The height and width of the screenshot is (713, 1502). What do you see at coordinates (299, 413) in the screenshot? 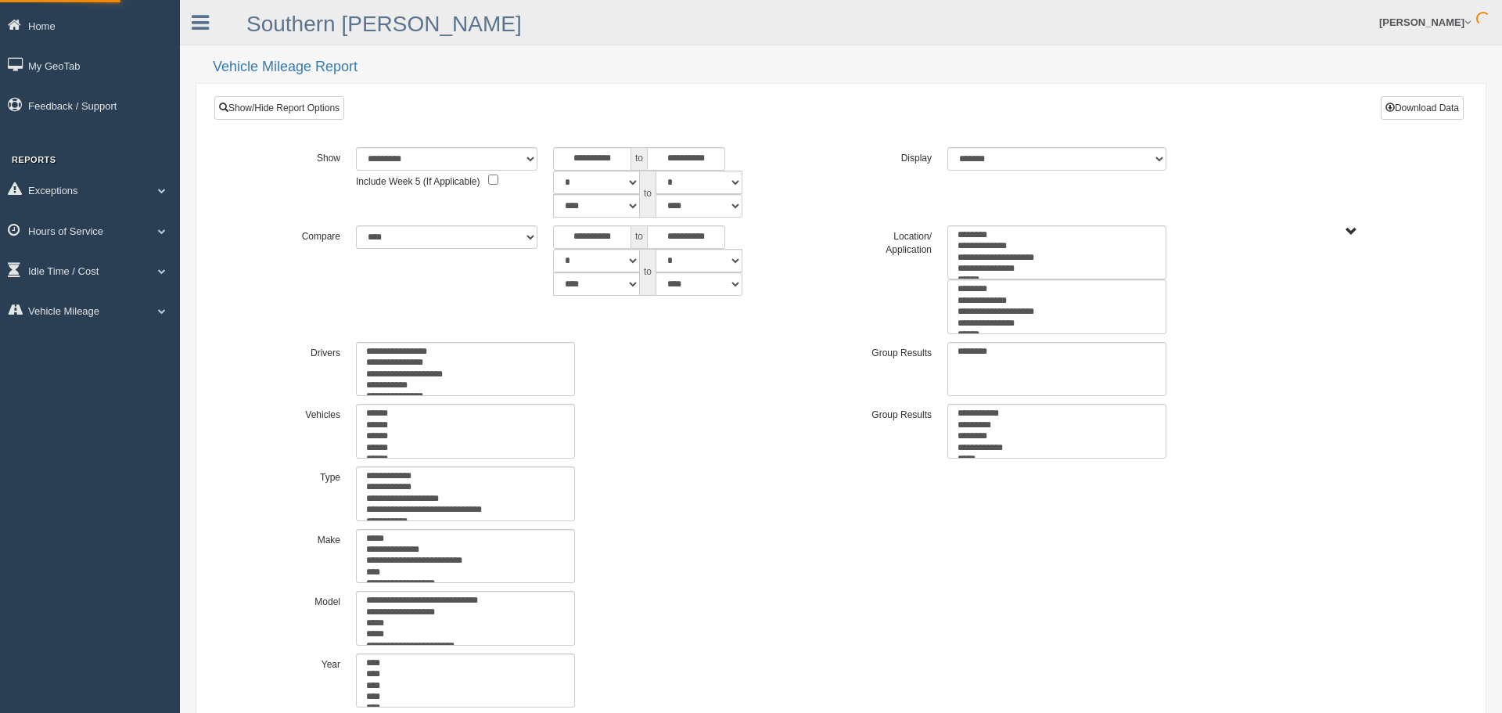
I see `label: Vehicles` at bounding box center [299, 413].